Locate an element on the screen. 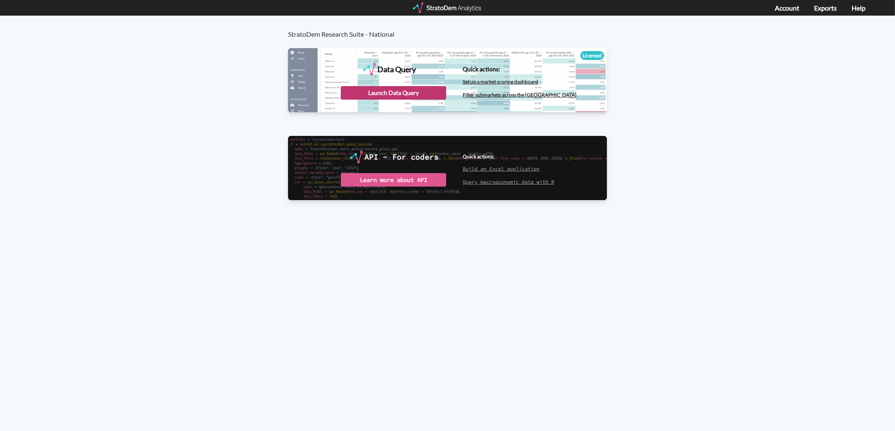 Image resolution: width=895 pixels, height=431 pixels. div: Data Query is located at coordinates (397, 69).